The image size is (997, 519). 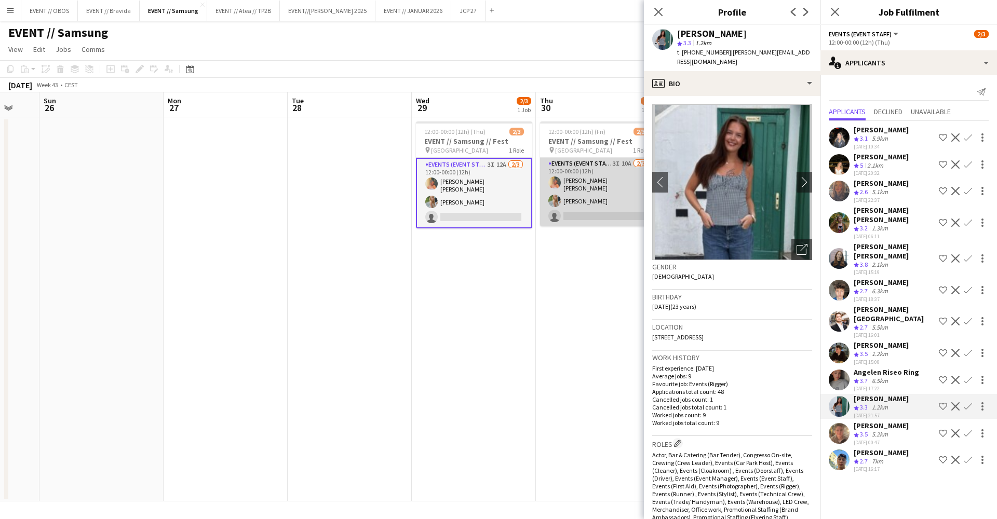 I want to click on span: Declined, so click(x=888, y=112).